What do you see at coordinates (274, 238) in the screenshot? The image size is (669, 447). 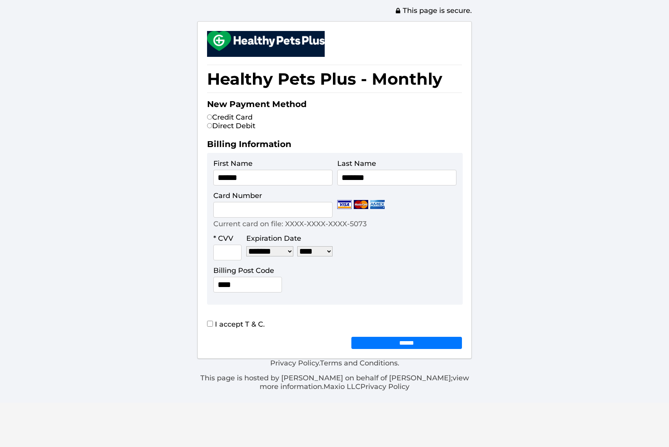 I see `label: Expiration Date` at bounding box center [274, 238].